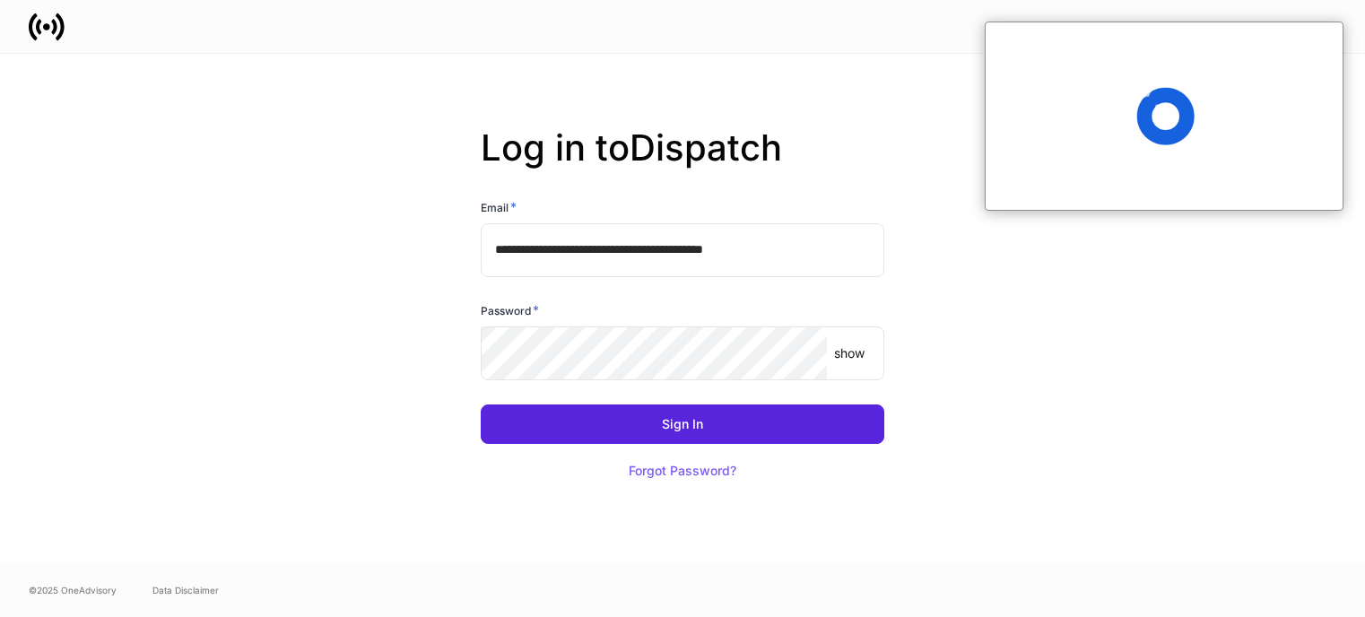 Image resolution: width=1365 pixels, height=617 pixels. What do you see at coordinates (1165, 116) in the screenshot?
I see `span: Loading` at bounding box center [1165, 116].